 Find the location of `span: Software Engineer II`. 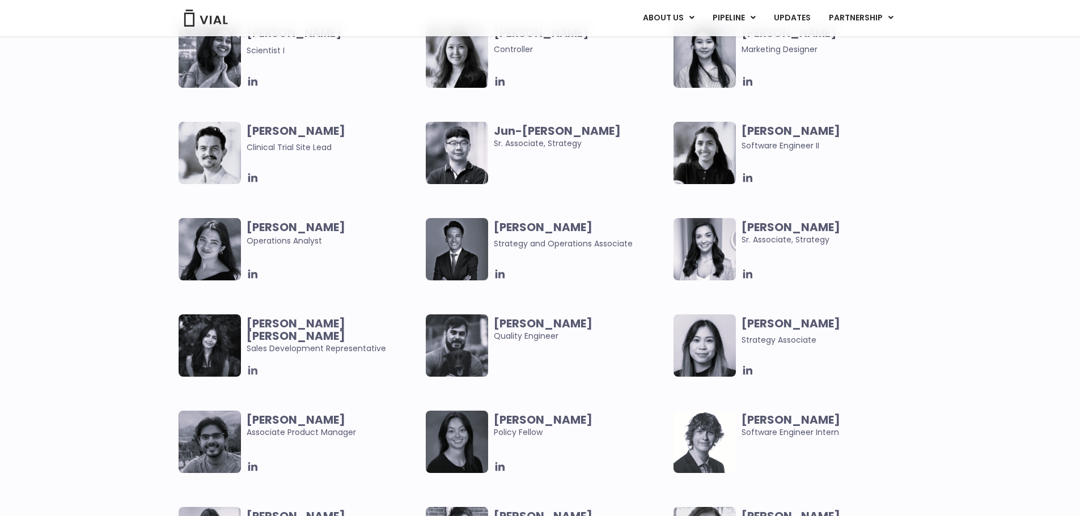

span: Software Engineer II is located at coordinates (780, 146).